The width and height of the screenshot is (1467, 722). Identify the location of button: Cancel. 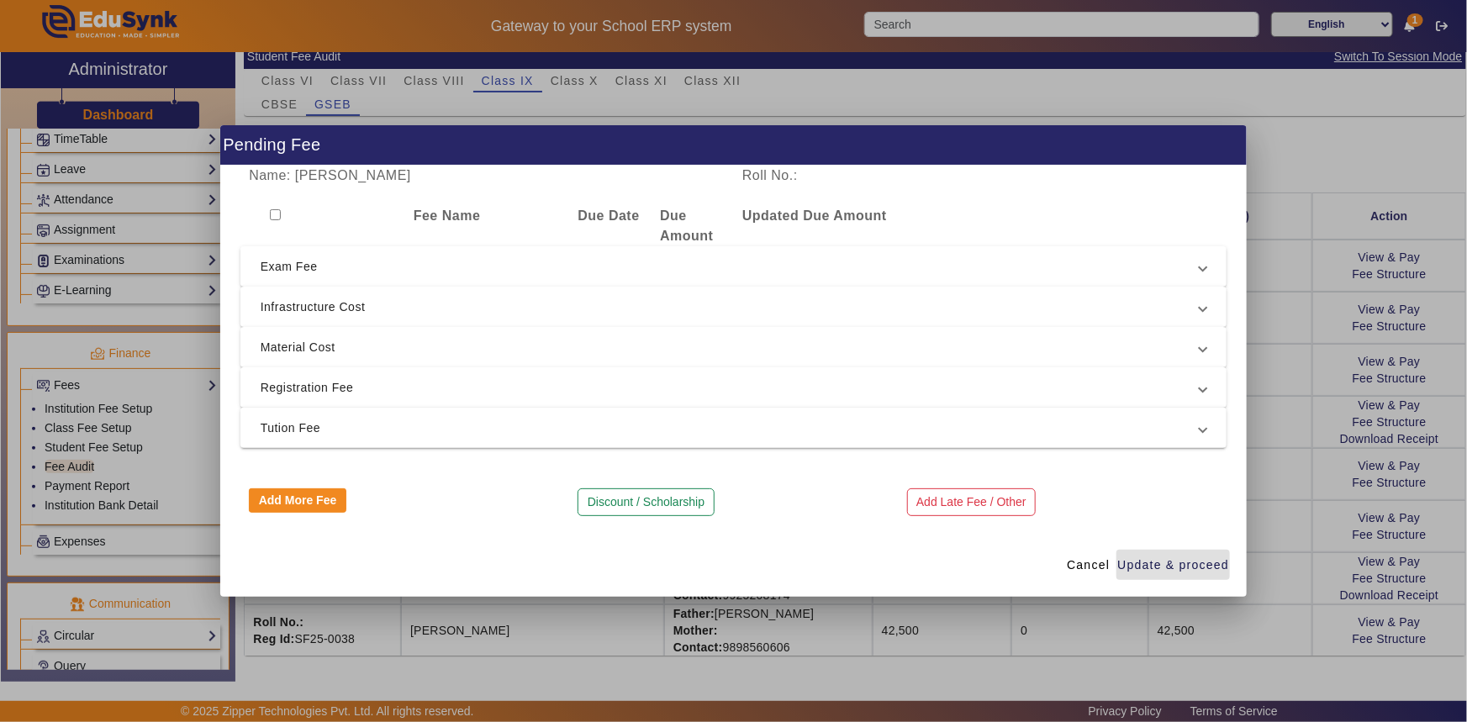
(1088, 565).